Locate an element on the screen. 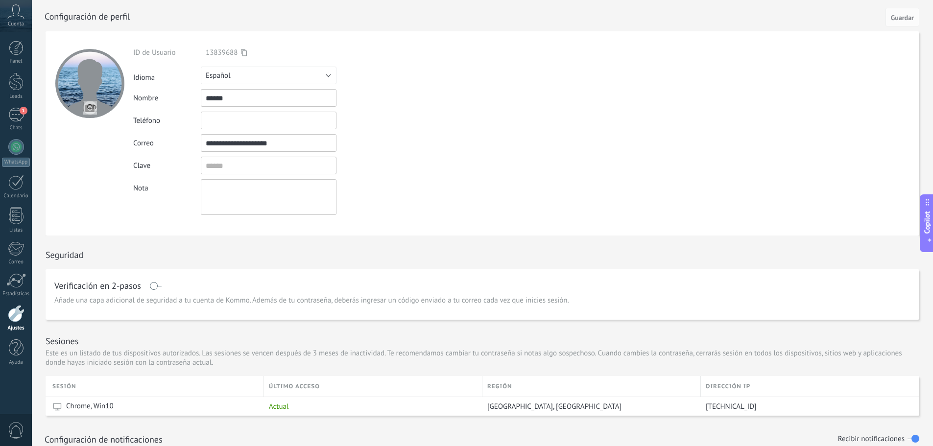 This screenshot has height=446, width=933. p: Este es un listado de tus dispositivos autorizados. Las sesiones se vencen después de 3 meses de ... is located at coordinates (482, 358).